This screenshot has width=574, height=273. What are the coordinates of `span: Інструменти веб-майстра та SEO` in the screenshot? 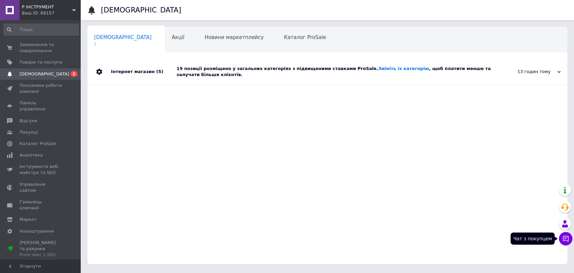 It's located at (41, 169).